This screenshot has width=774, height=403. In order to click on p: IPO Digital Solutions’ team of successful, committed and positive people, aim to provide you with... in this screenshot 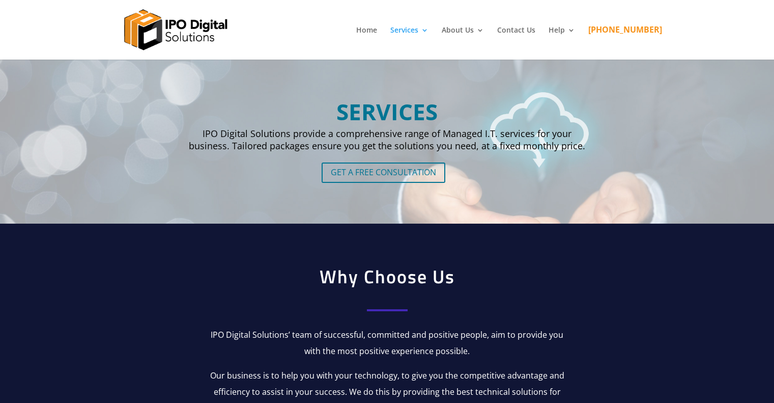, I will do `click(387, 347)`.